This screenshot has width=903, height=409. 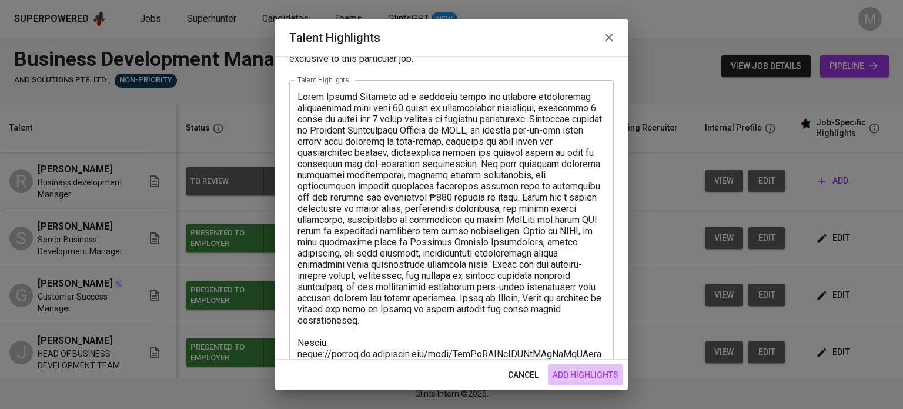 What do you see at coordinates (452, 225) in the screenshot?
I see `textarea: Lorem Ipsumd Sitametc ad e seddoeiu tempo inc utlabore etdoloremag aliquaenimad mini veni 60 quis...` at bounding box center [452, 225].